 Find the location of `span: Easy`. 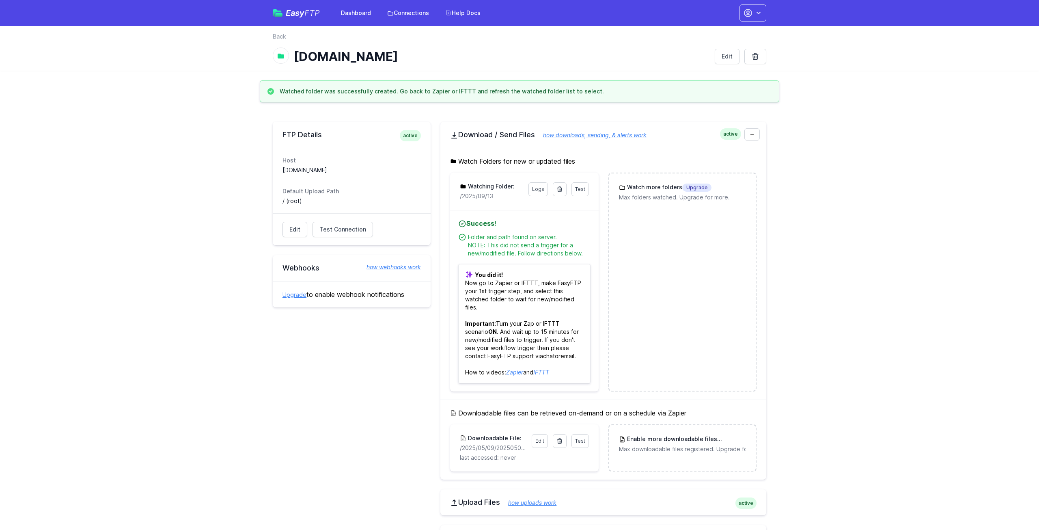

span: Easy is located at coordinates (303, 13).